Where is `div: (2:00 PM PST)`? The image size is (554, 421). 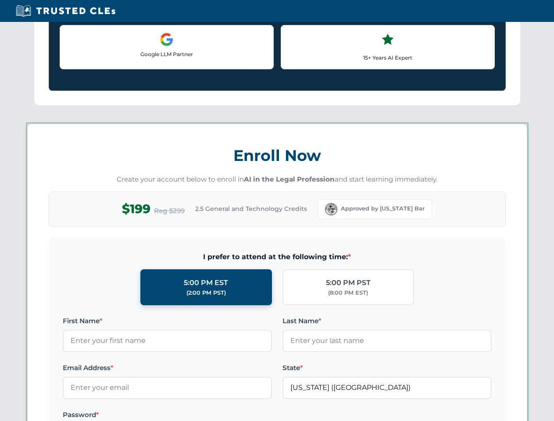 div: (2:00 PM PST) is located at coordinates (206, 293).